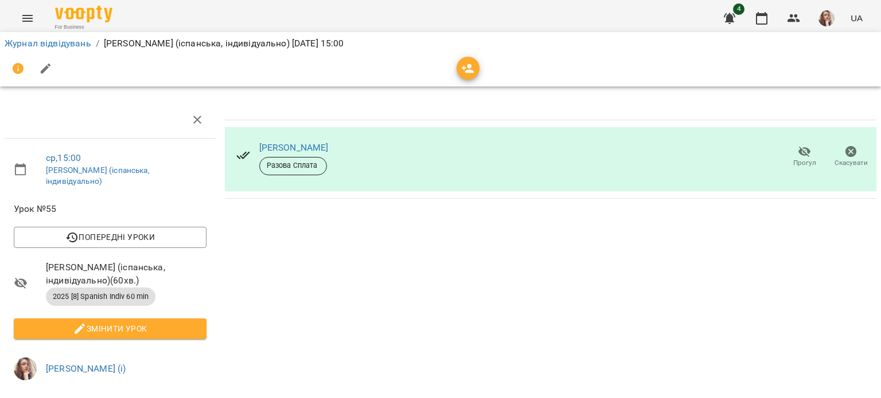 The image size is (881, 398). I want to click on span: For Business, so click(84, 27).